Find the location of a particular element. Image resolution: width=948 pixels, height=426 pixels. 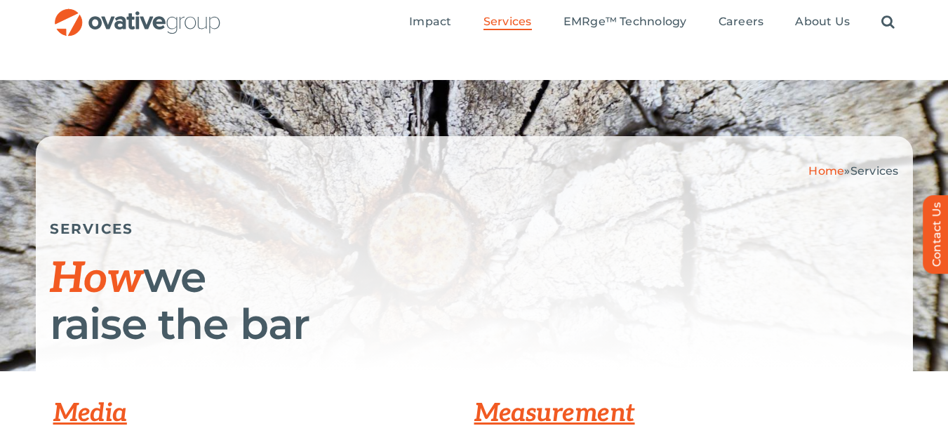

span: About Us is located at coordinates (823, 22).